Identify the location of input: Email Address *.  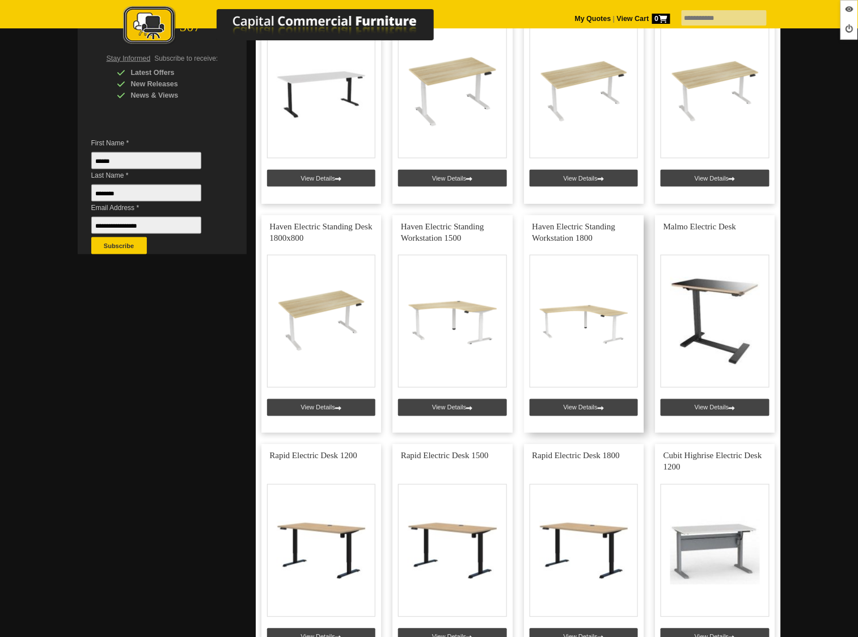
(146, 225).